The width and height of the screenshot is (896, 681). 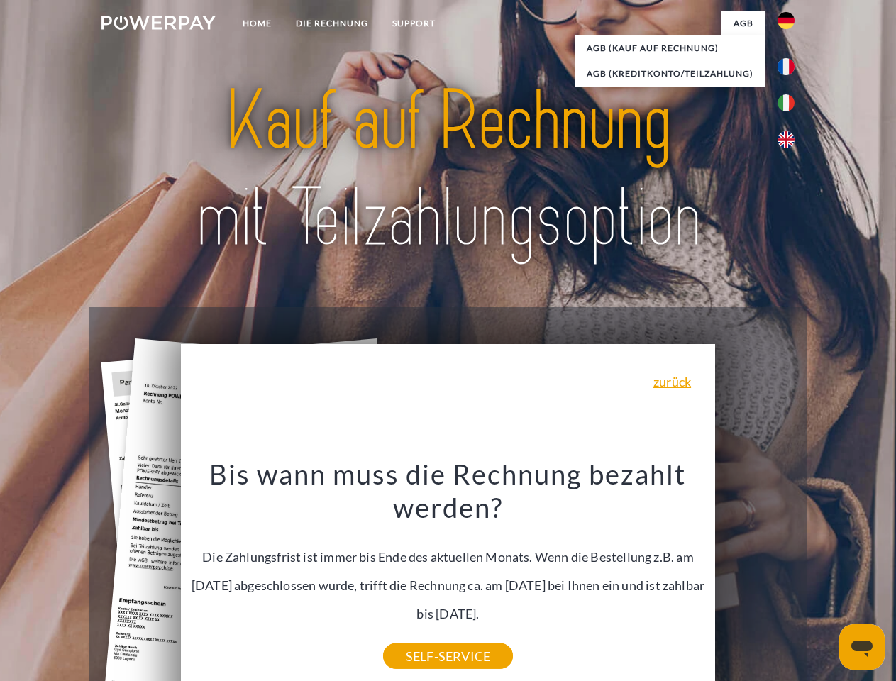 What do you see at coordinates (448, 170) in the screenshot?
I see `img: title-powerpay_de.svg` at bounding box center [448, 170].